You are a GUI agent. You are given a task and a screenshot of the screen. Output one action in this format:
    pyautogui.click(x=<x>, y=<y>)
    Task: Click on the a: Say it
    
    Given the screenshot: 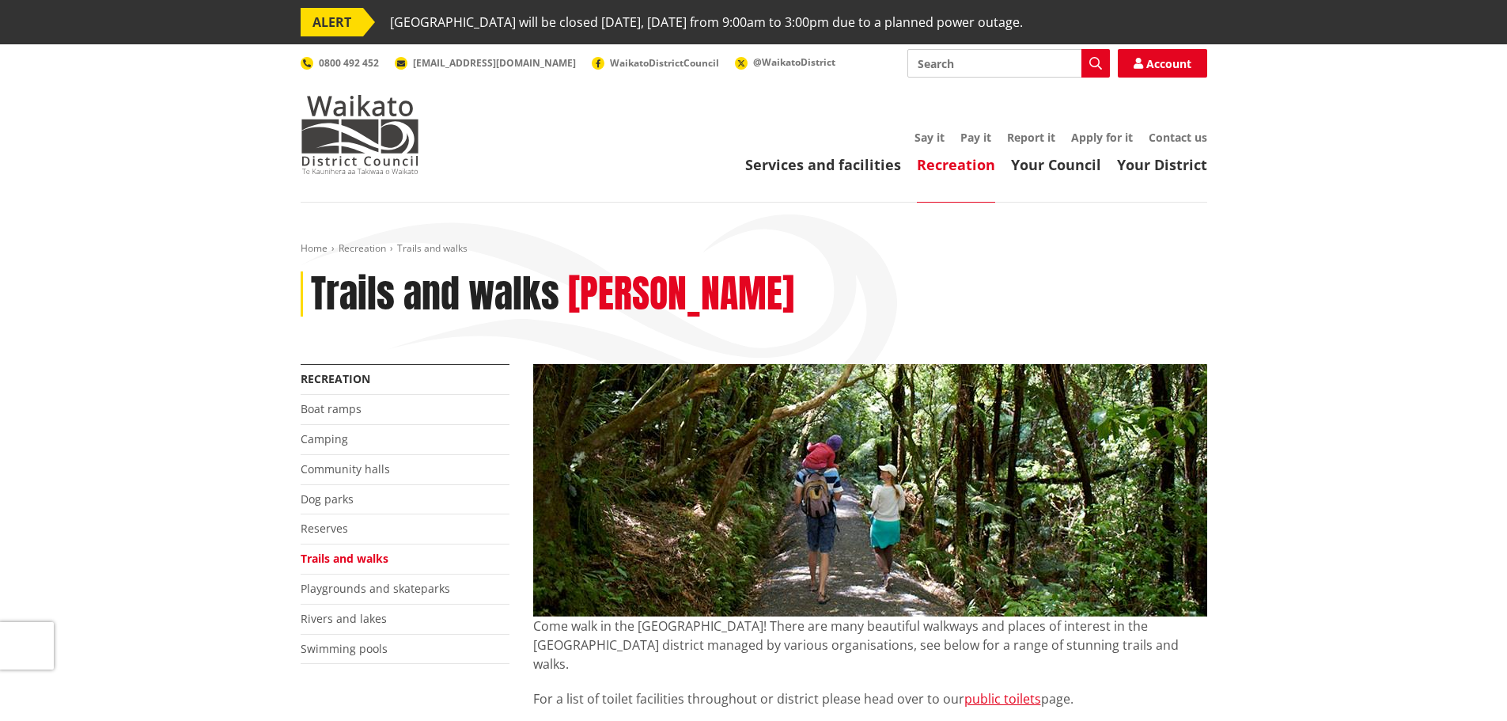 What is the action you would take?
    pyautogui.click(x=929, y=137)
    